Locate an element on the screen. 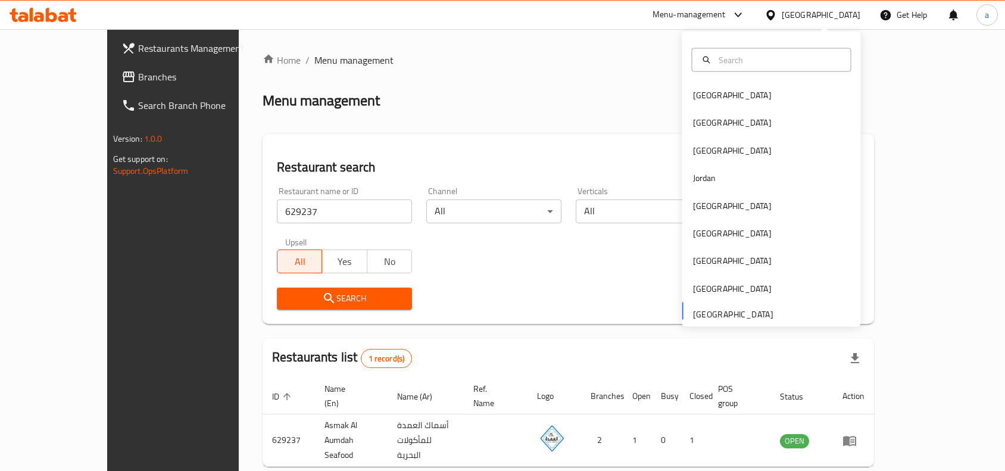 The image size is (1005, 471). a: Home is located at coordinates (282, 60).